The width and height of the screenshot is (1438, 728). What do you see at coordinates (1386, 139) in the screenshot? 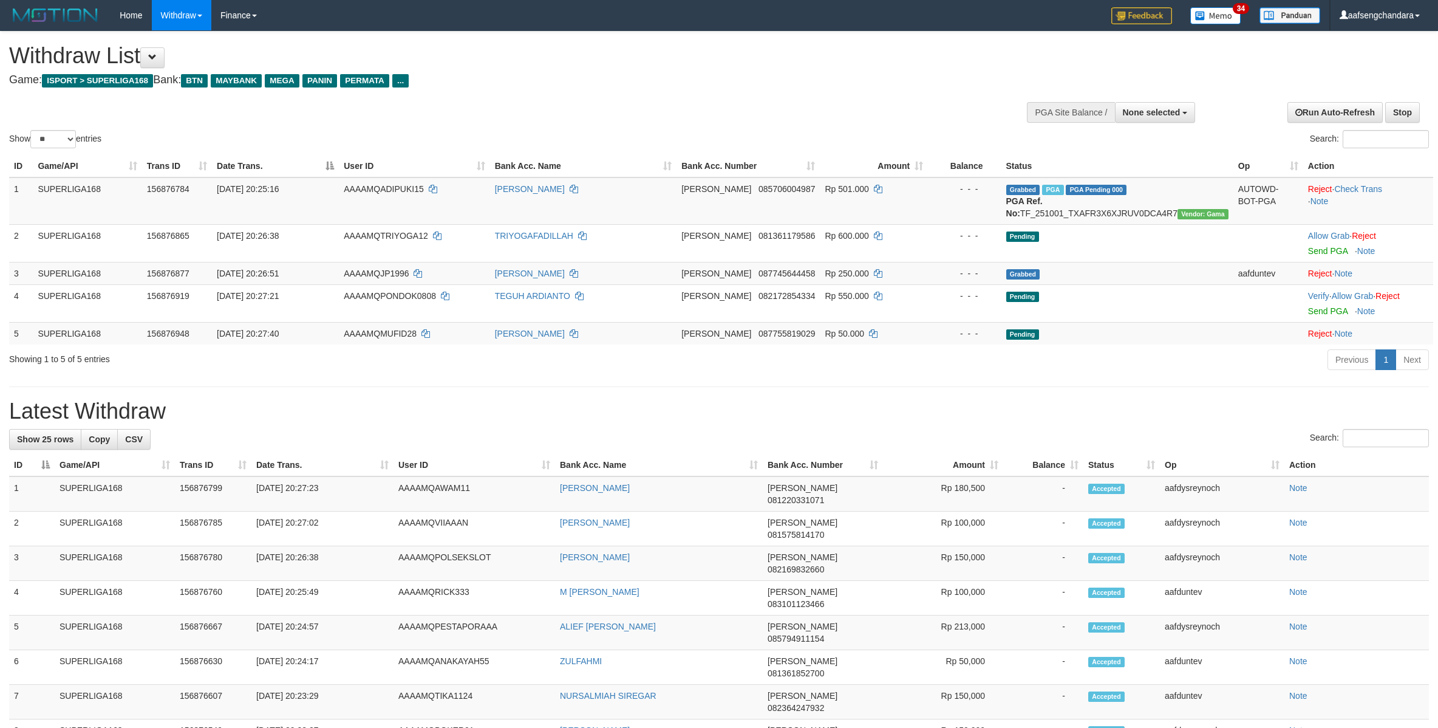
I see `input: Search:` at bounding box center [1386, 139].